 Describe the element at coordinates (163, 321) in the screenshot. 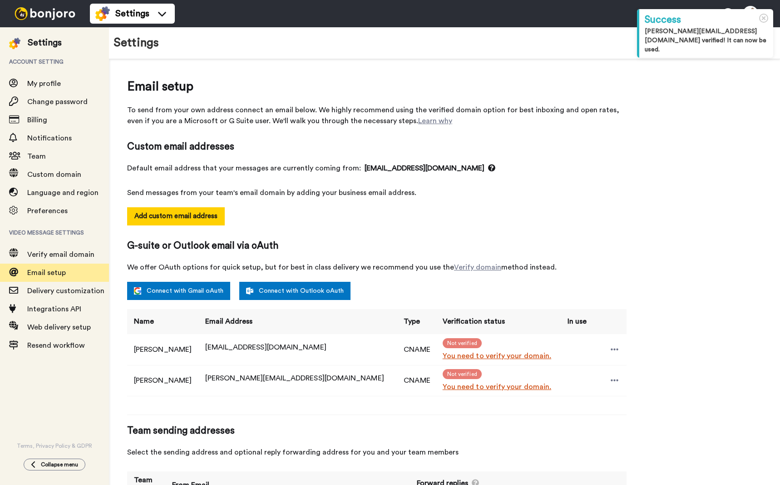

I see `th: Name` at that location.